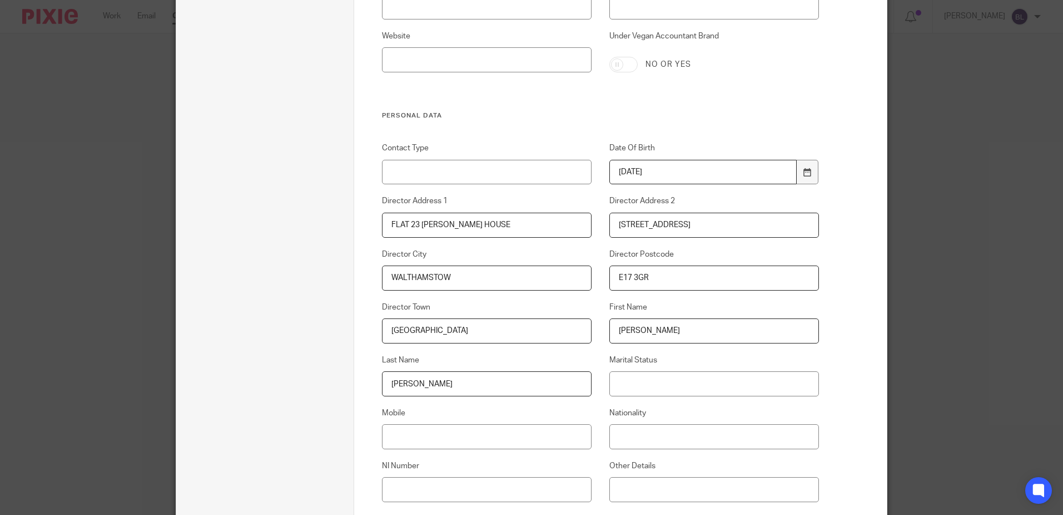  Describe the element at coordinates (487, 148) in the screenshot. I see `label: Contact Type` at that location.